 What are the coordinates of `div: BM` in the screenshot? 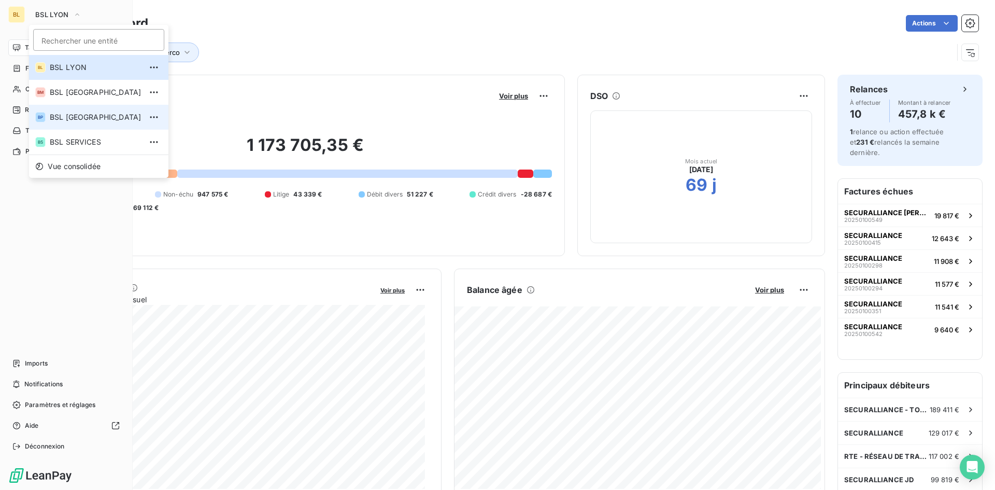 It's located at (40, 92).